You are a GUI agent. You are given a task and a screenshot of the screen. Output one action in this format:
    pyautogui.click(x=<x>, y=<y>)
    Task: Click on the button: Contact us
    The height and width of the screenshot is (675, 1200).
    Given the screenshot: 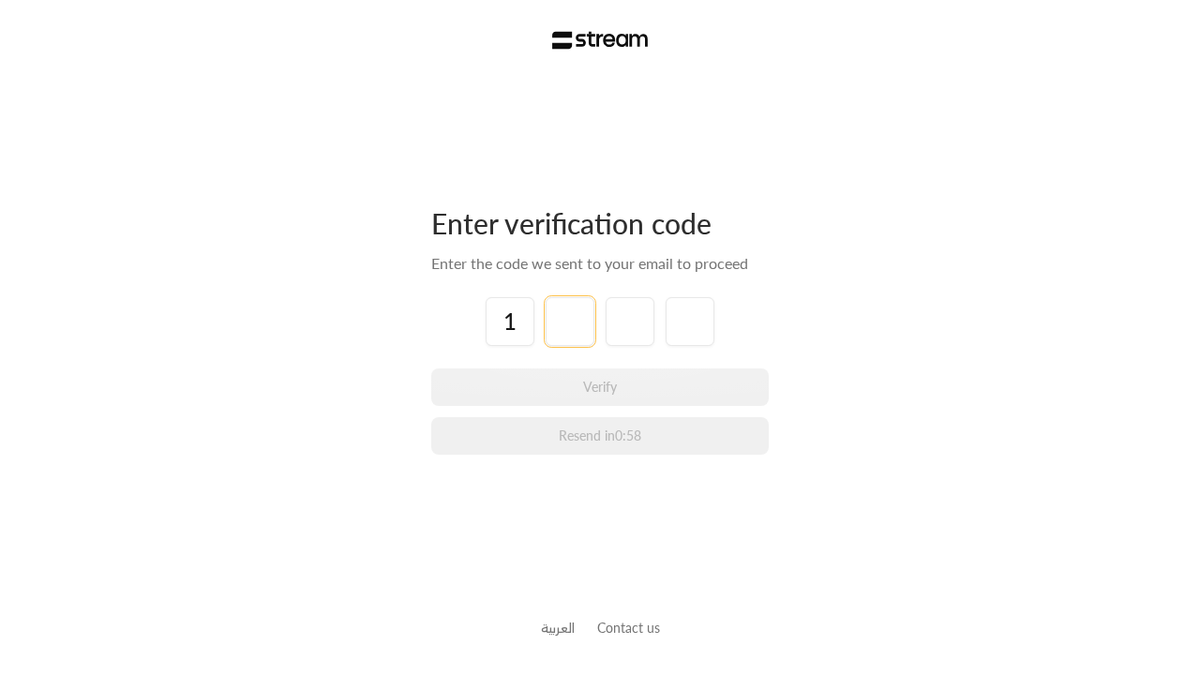 What is the action you would take?
    pyautogui.click(x=628, y=627)
    